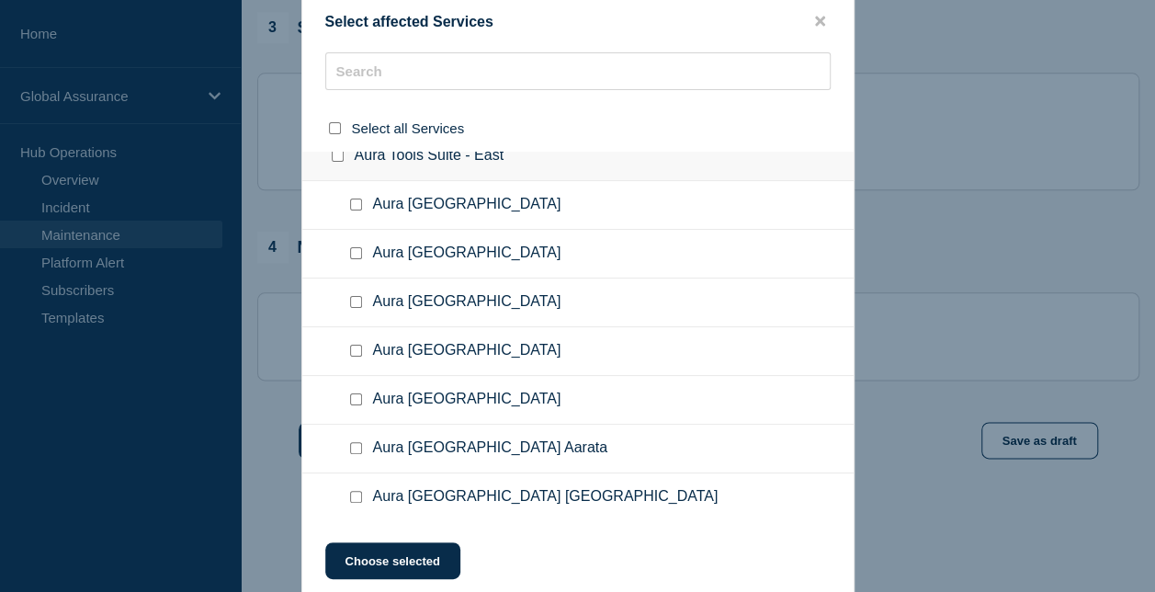 Image resolution: width=1155 pixels, height=592 pixels. What do you see at coordinates (356, 253) in the screenshot?
I see `input: Aura China checkbox` at bounding box center [356, 253].